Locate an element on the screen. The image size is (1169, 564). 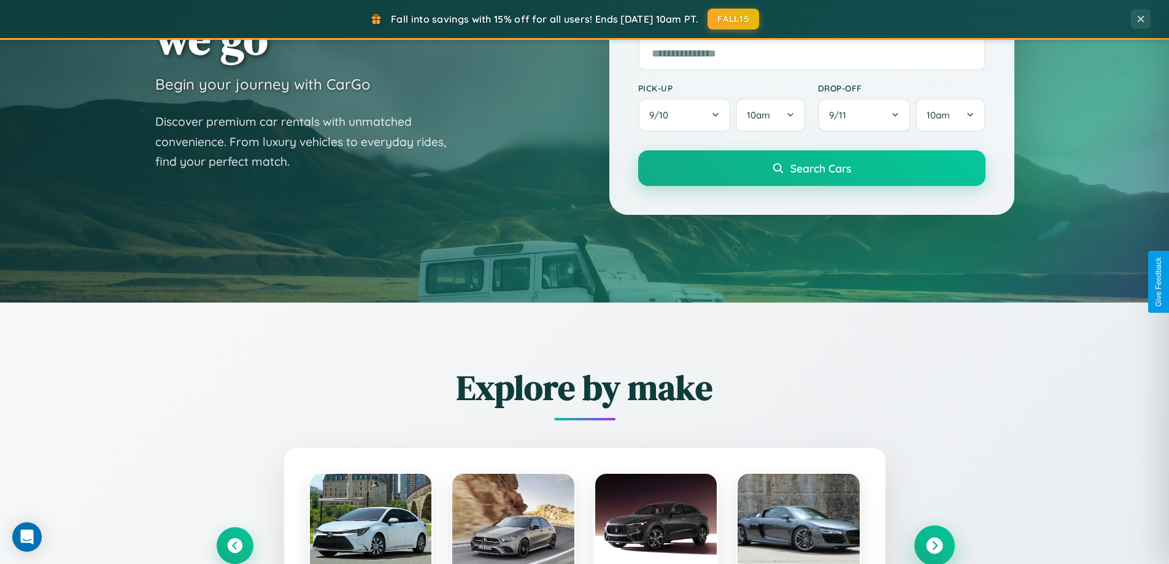
button: FALL15 is located at coordinates (733, 19).